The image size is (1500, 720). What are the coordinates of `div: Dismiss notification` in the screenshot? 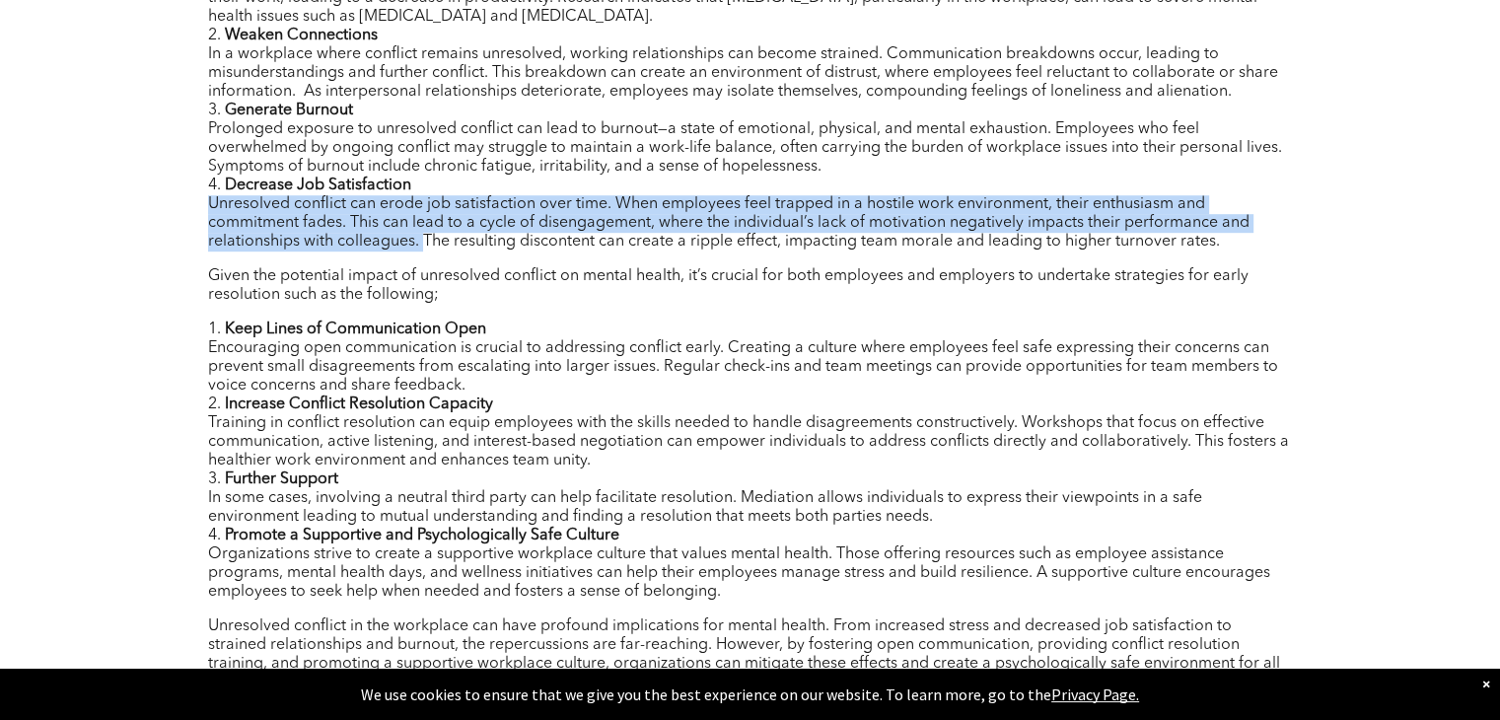 It's located at (1486, 683).